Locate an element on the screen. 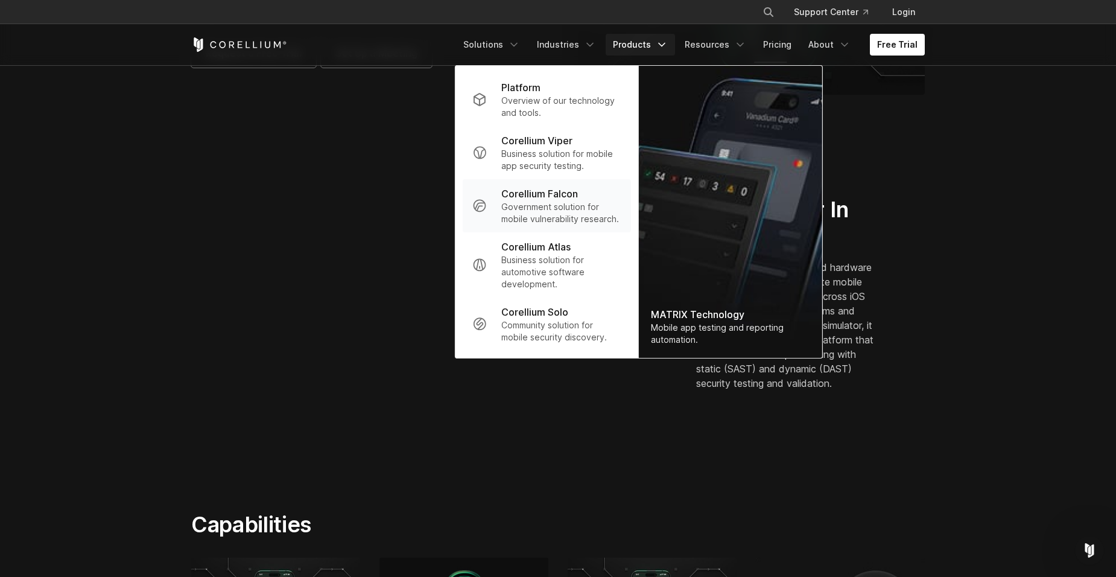 The height and width of the screenshot is (577, 1116). a: MATRIX Technology Mobile app testing and reporting automation. is located at coordinates (731, 212).